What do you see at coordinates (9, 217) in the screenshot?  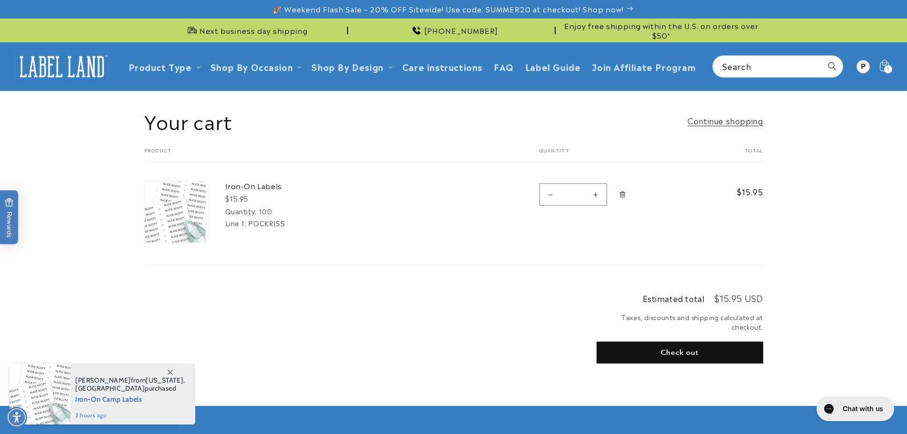 I see `span: Rewards` at bounding box center [9, 217].